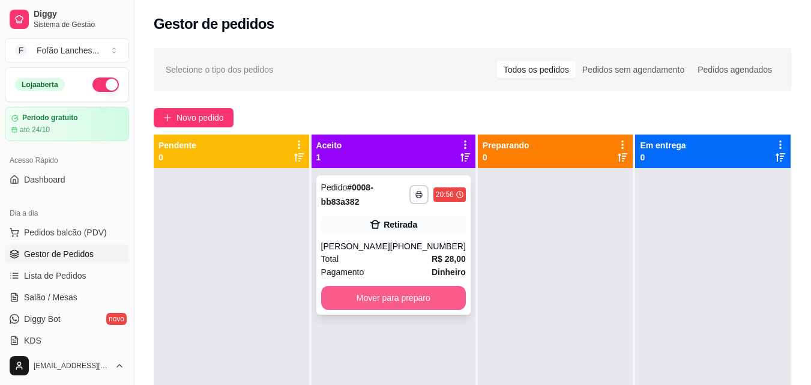  What do you see at coordinates (67, 50) in the screenshot?
I see `button: Select a team` at bounding box center [67, 50].